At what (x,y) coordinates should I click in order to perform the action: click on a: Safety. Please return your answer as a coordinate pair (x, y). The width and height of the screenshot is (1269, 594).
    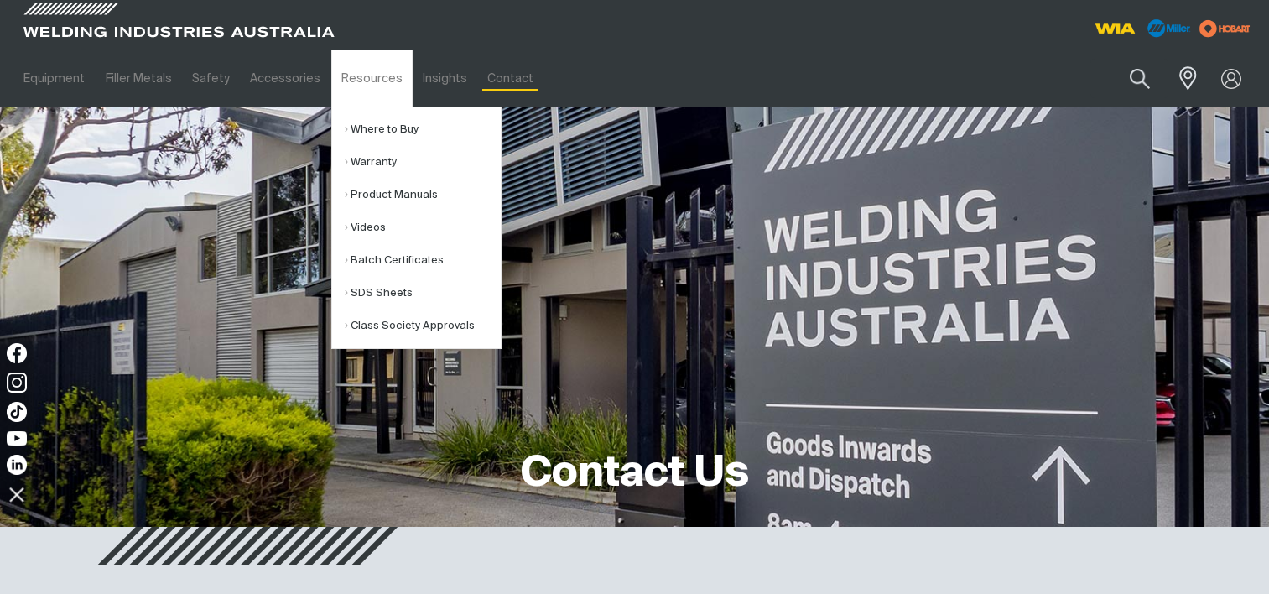
    Looking at the image, I should click on (210, 78).